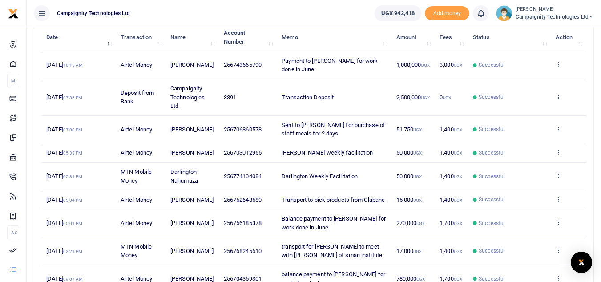 Image resolution: width=601 pixels, height=282 pixels. I want to click on div: Open Intercom Messenger, so click(581, 262).